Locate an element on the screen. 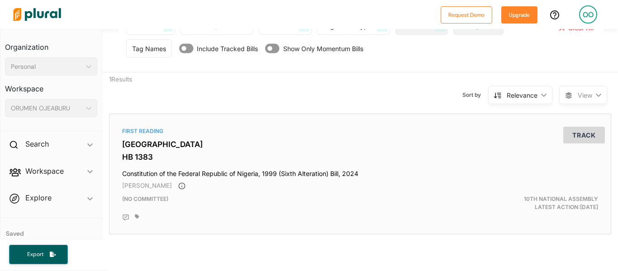 Image resolution: width=618 pixels, height=271 pixels. div: OO is located at coordinates (588, 14).